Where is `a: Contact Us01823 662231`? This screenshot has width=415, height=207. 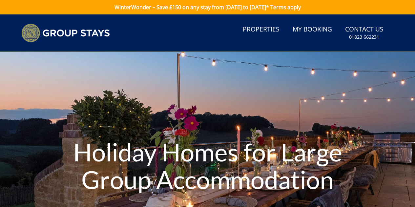 a: Contact Us01823 662231 is located at coordinates (364, 33).